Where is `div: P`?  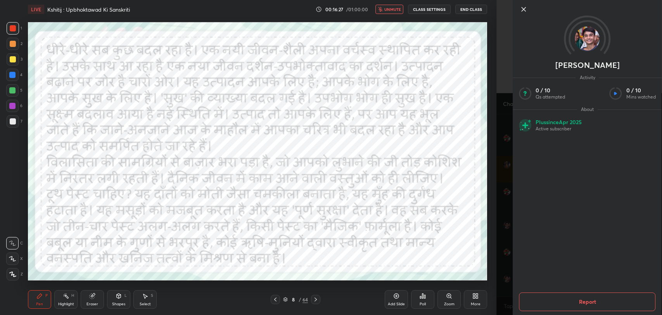 div: P is located at coordinates (47, 295).